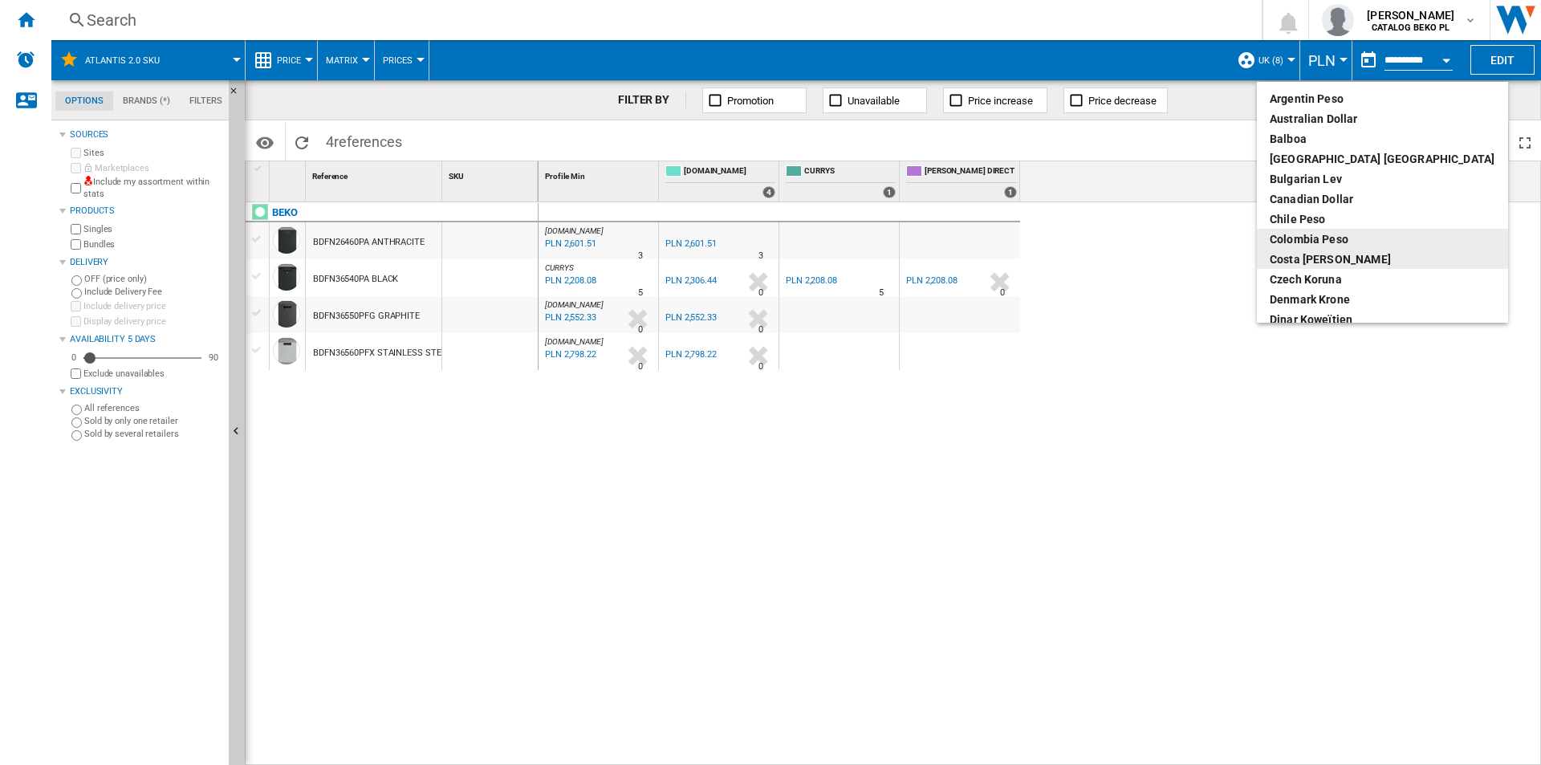  What do you see at coordinates (1382, 119) in the screenshot?
I see `div: Australian Dollar` at bounding box center [1382, 119].